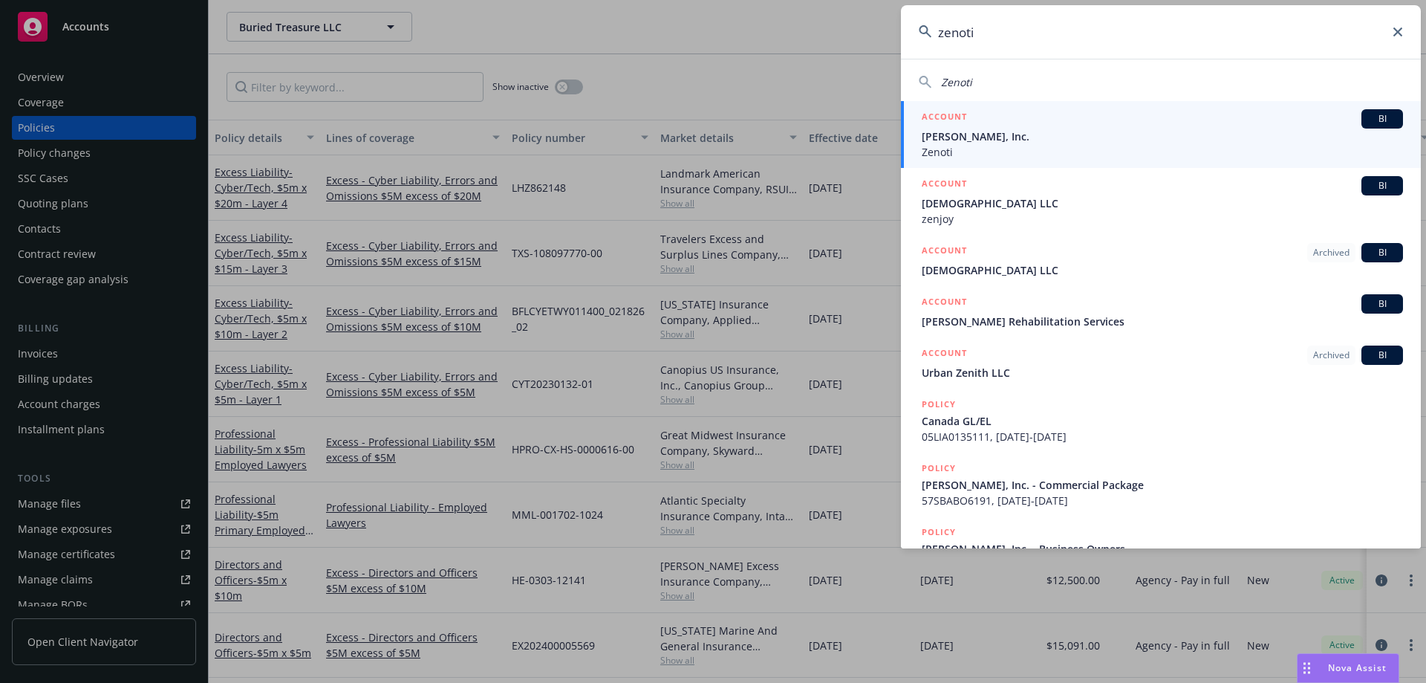  Describe the element at coordinates (1307, 668) in the screenshot. I see `div: Drag to move` at that location.